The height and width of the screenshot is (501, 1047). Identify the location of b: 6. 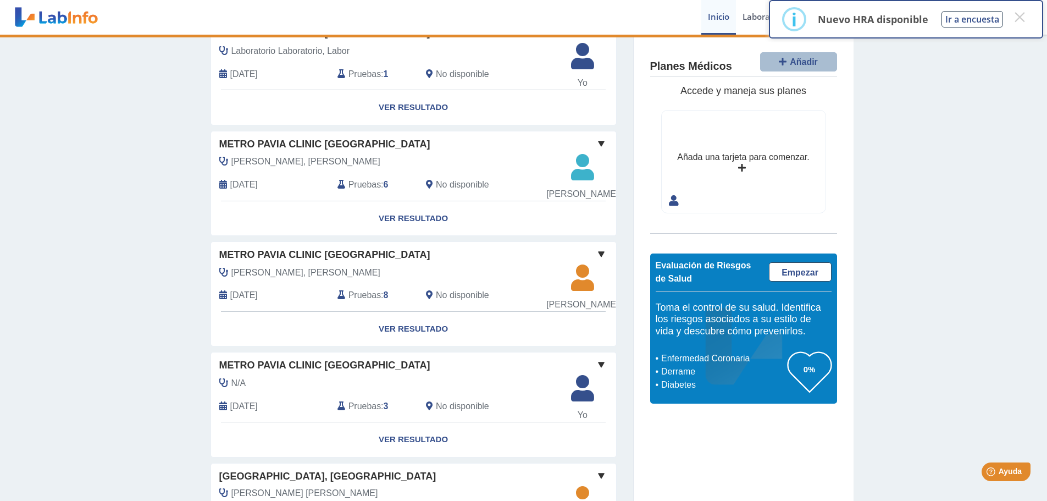
(386, 184).